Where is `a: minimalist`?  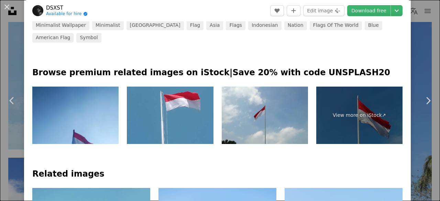
a: minimalist is located at coordinates (108, 25).